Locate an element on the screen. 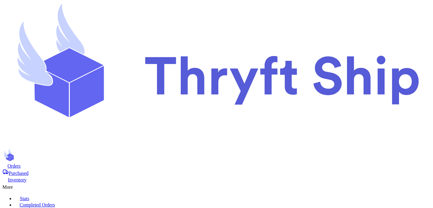 Image resolution: width=433 pixels, height=208 pixels. a: Inventory is located at coordinates (217, 179).